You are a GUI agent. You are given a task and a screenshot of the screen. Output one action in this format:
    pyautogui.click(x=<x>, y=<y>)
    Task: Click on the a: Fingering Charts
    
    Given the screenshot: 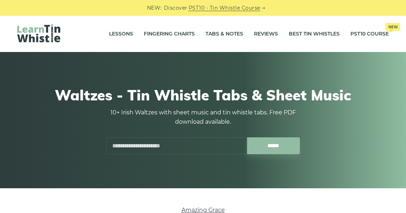 What is the action you would take?
    pyautogui.click(x=169, y=34)
    